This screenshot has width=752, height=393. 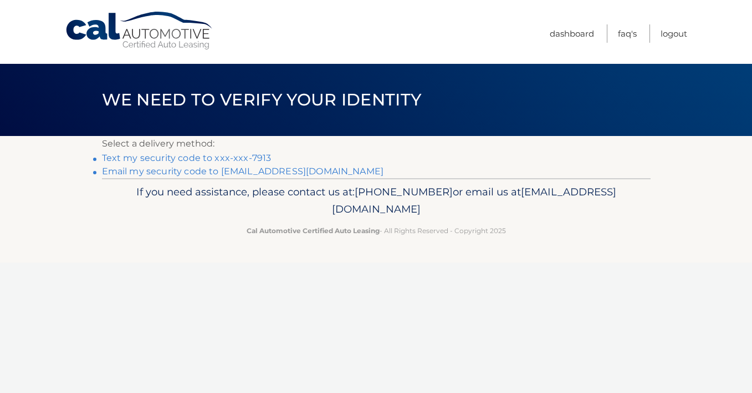 I want to click on p: If you need assistance, please contact us at: or email us at, so click(x=377, y=201).